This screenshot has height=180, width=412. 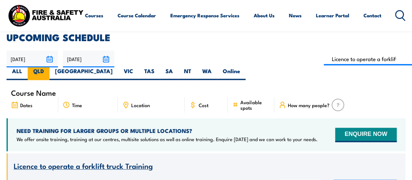 I want to click on a: Licence to operate a forklift truck Training, so click(x=83, y=166).